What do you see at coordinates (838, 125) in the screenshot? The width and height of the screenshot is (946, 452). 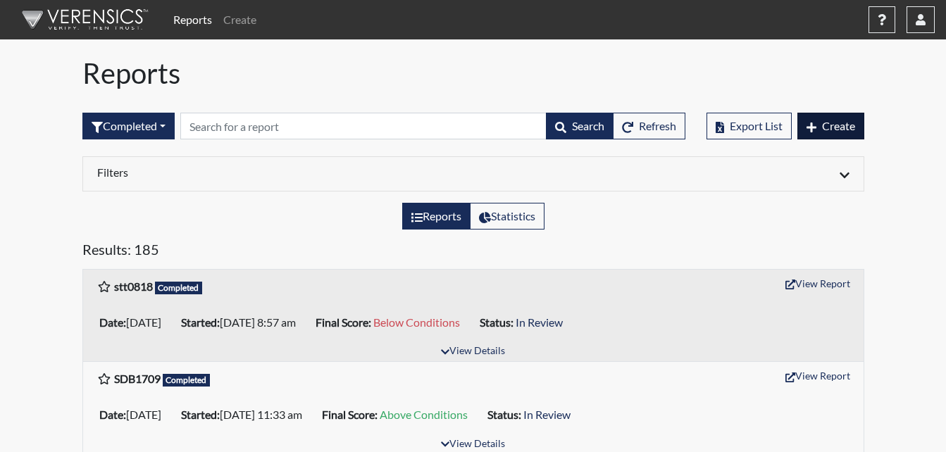 I see `span: Create` at bounding box center [838, 125].